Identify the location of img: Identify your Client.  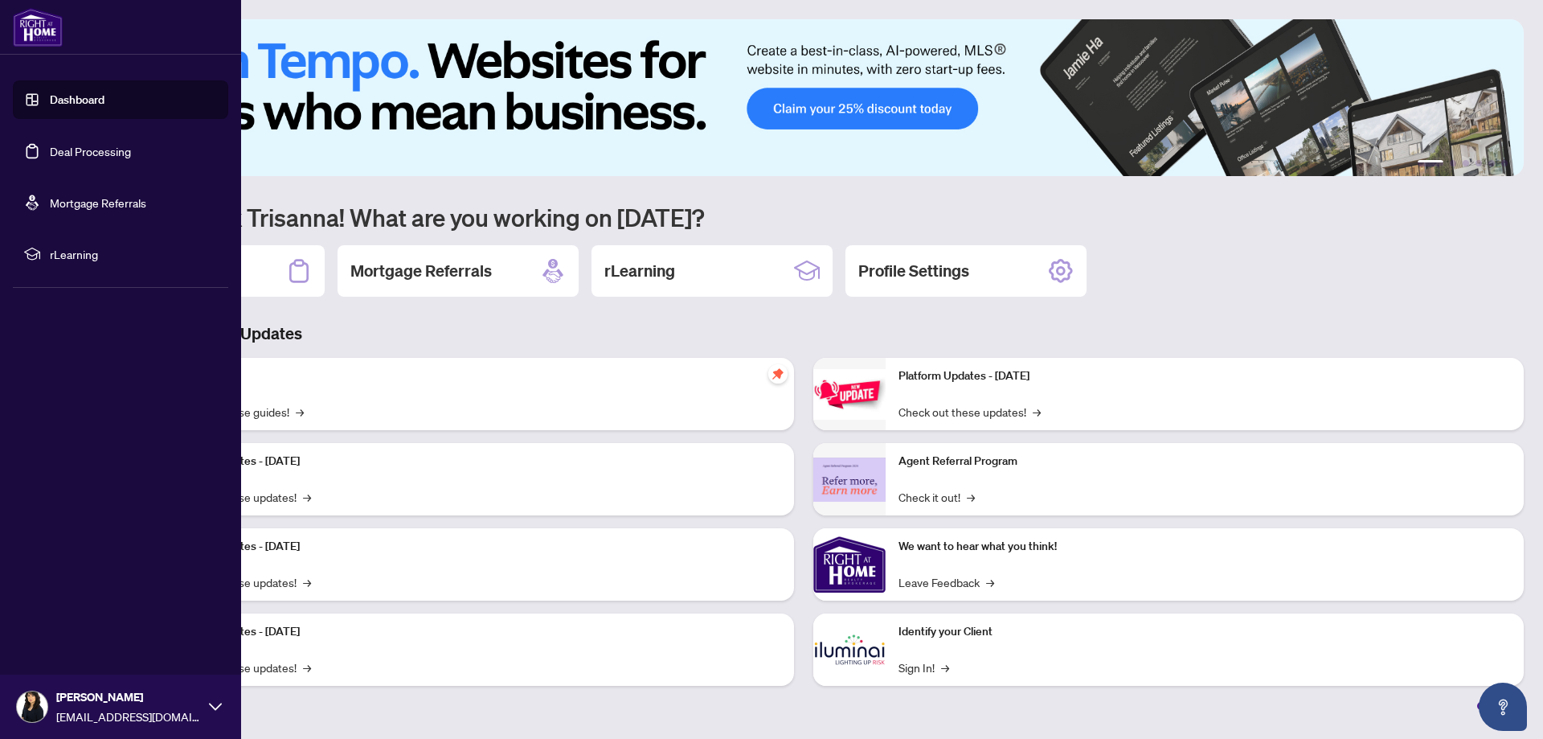
(850, 650).